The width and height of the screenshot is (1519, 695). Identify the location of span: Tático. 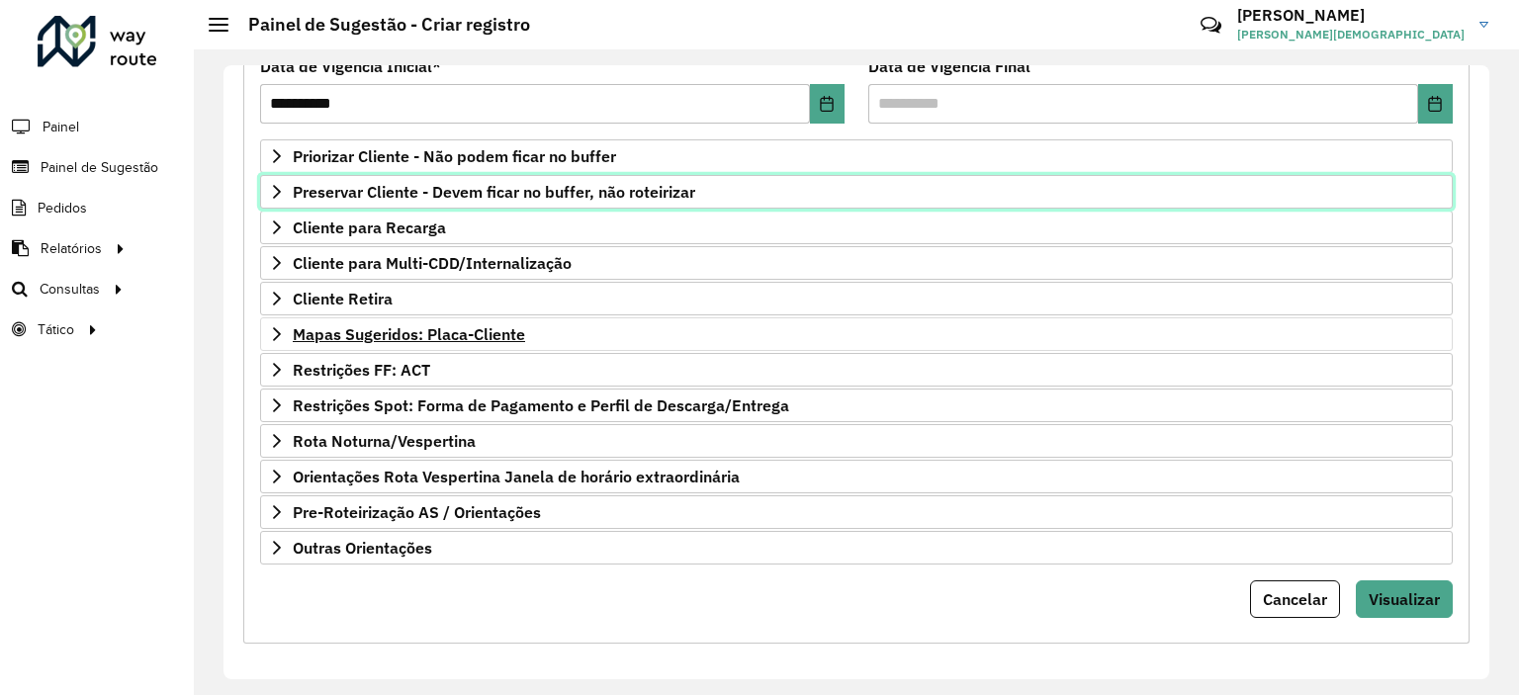
(55, 329).